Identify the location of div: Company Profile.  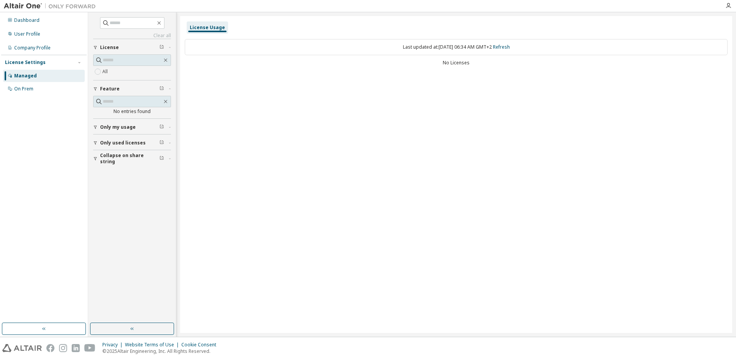
(32, 48).